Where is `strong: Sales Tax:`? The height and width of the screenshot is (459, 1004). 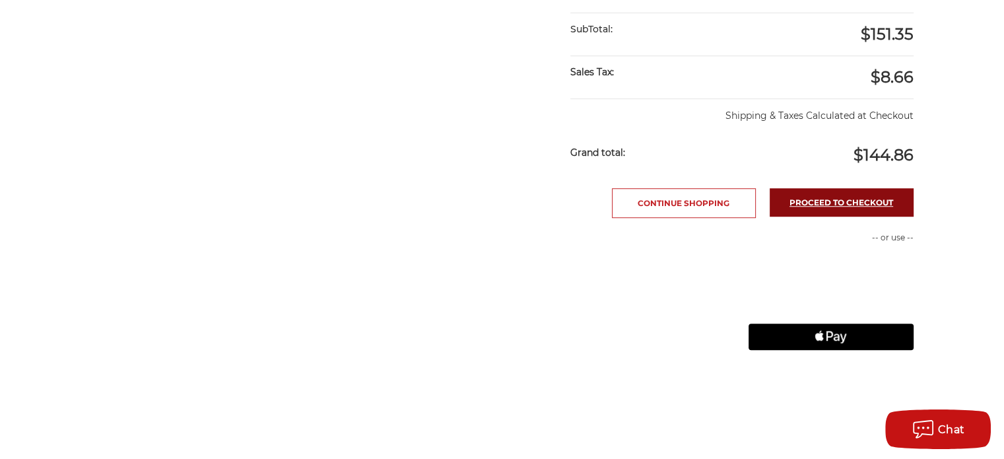
strong: Sales Tax: is located at coordinates (592, 72).